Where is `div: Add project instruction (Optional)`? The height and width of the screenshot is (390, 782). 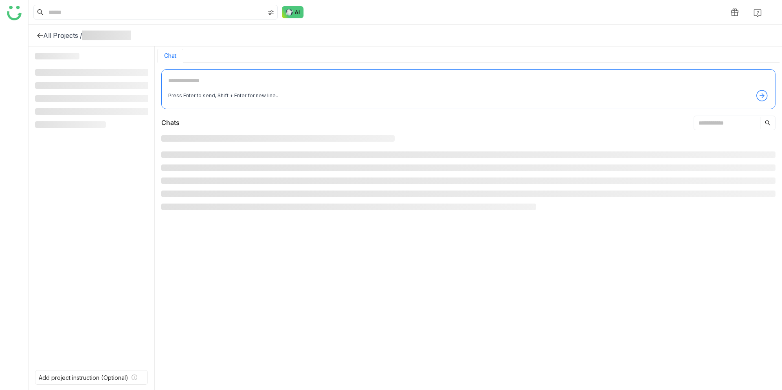
div: Add project instruction (Optional) is located at coordinates (83, 377).